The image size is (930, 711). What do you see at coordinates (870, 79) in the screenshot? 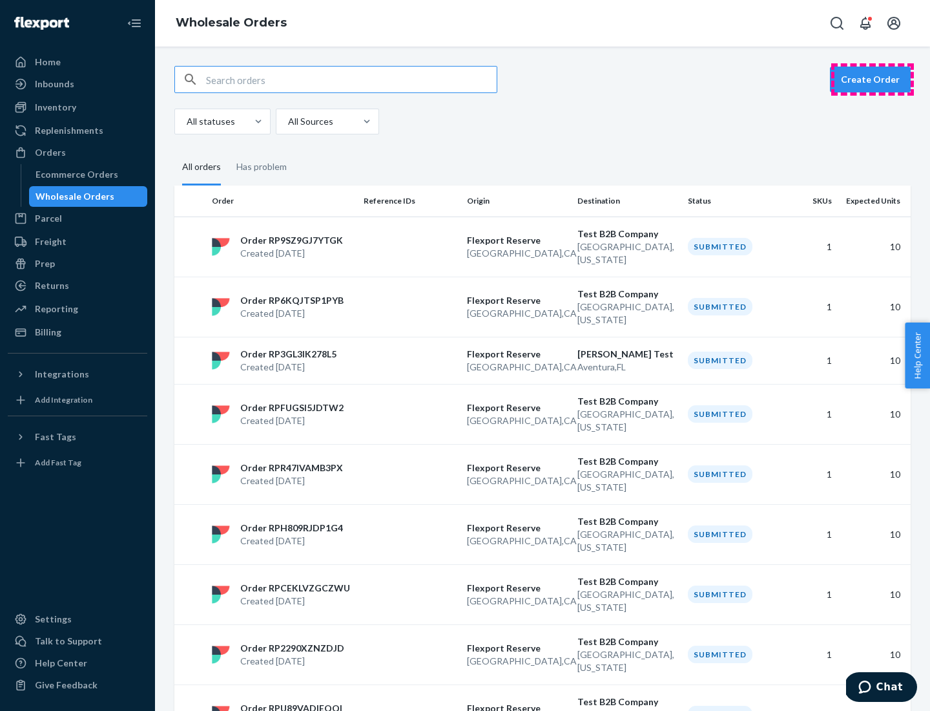
I see `button: Create Order` at bounding box center [870, 79].